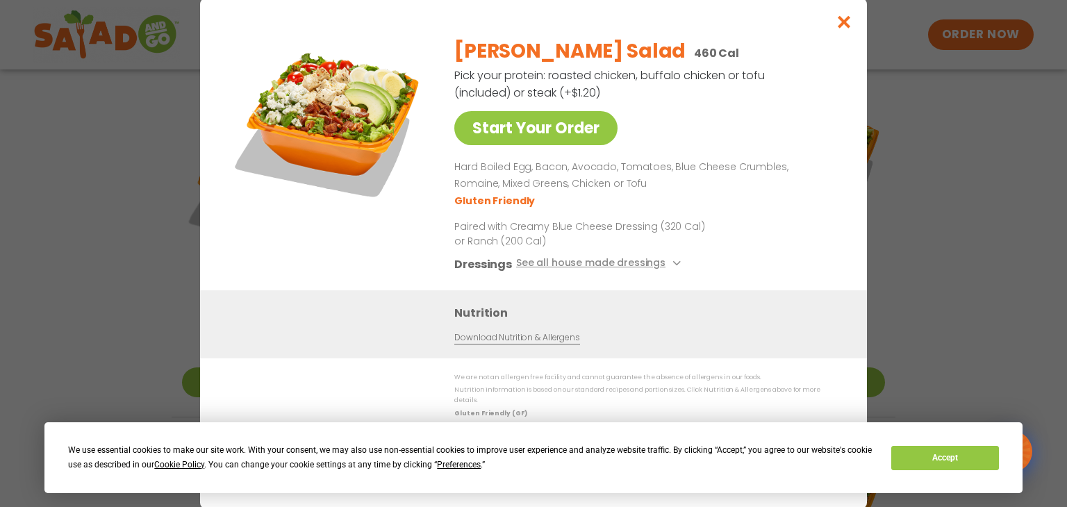 The width and height of the screenshot is (1067, 507). Describe the element at coordinates (644, 176) in the screenshot. I see `p: Hard Boiled Egg, Bacon, Avocado, Tomatoes, Blue Cheese Crumbles, Romaine, Mixed Greens, Chicken o...` at that location.